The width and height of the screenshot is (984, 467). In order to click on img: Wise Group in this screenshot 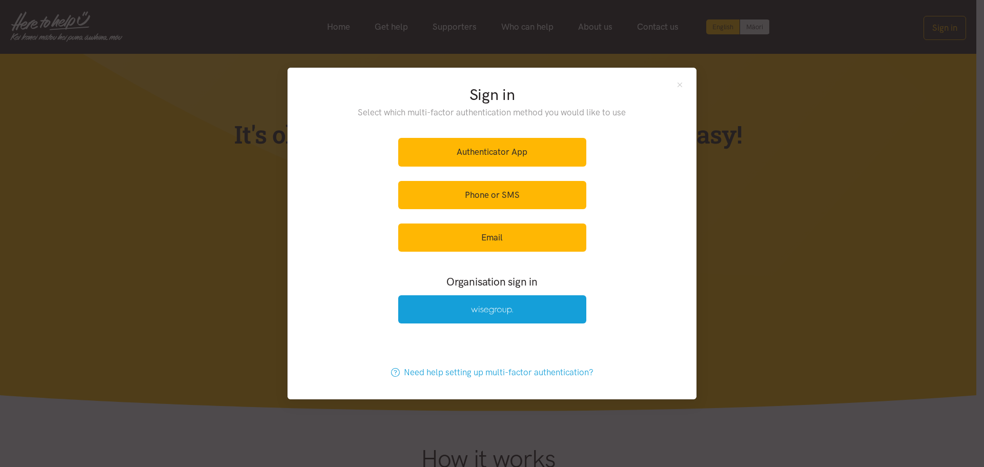, I will do `click(492, 310)`.